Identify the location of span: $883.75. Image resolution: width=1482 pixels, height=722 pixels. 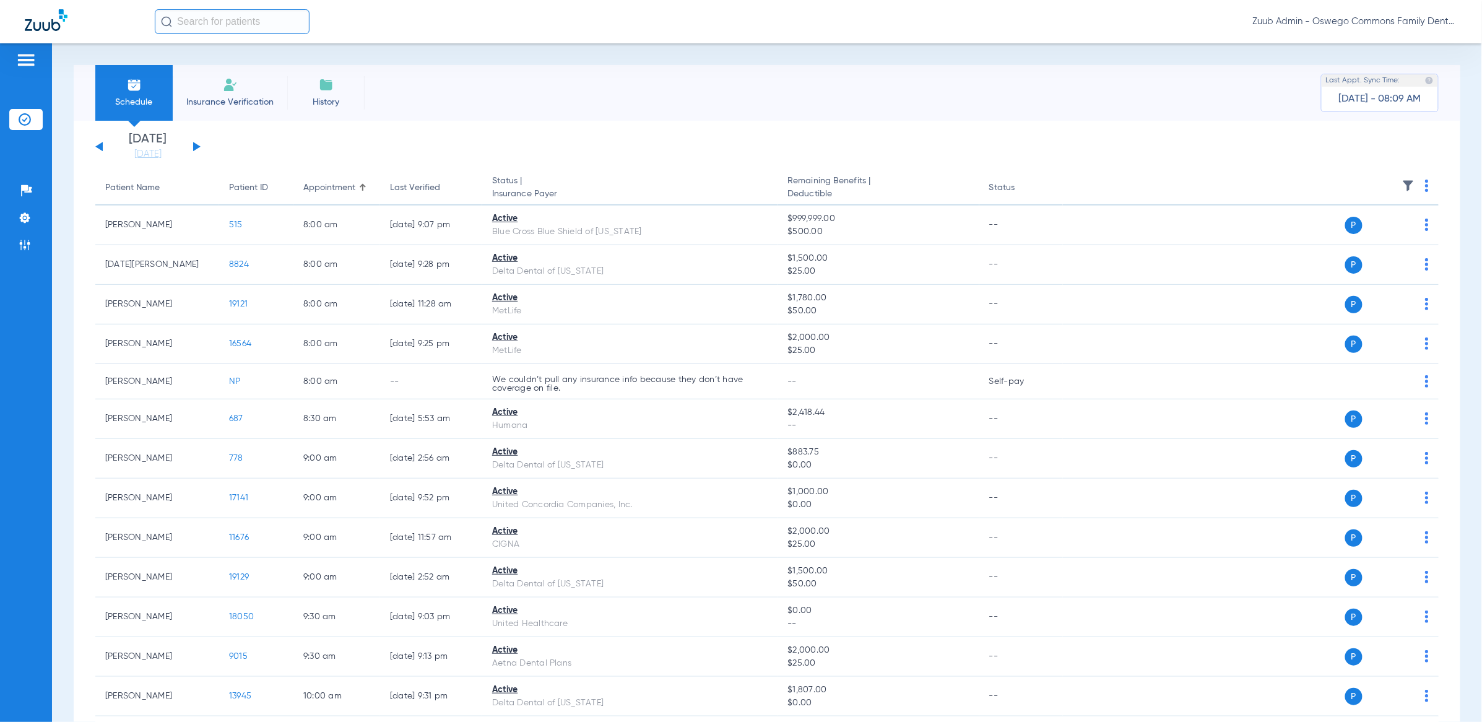
(879, 452).